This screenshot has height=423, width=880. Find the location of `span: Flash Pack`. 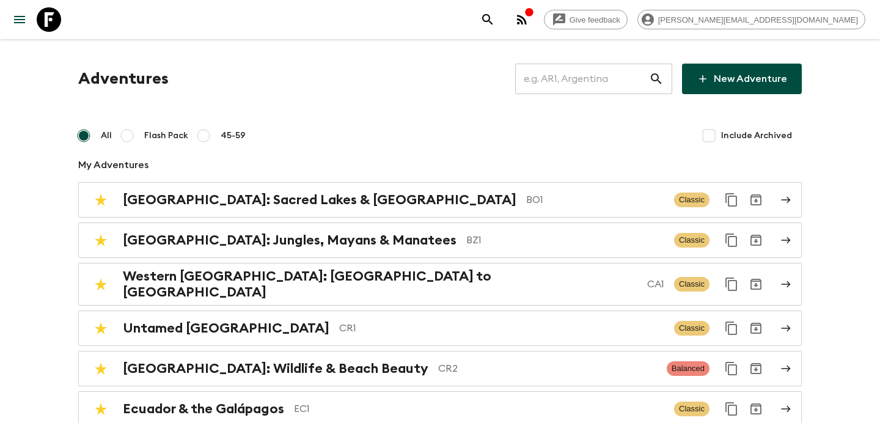

span: Flash Pack is located at coordinates (166, 136).